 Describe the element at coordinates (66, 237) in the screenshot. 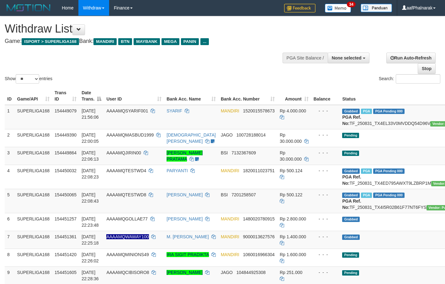

I see `span: 154451361` at that location.